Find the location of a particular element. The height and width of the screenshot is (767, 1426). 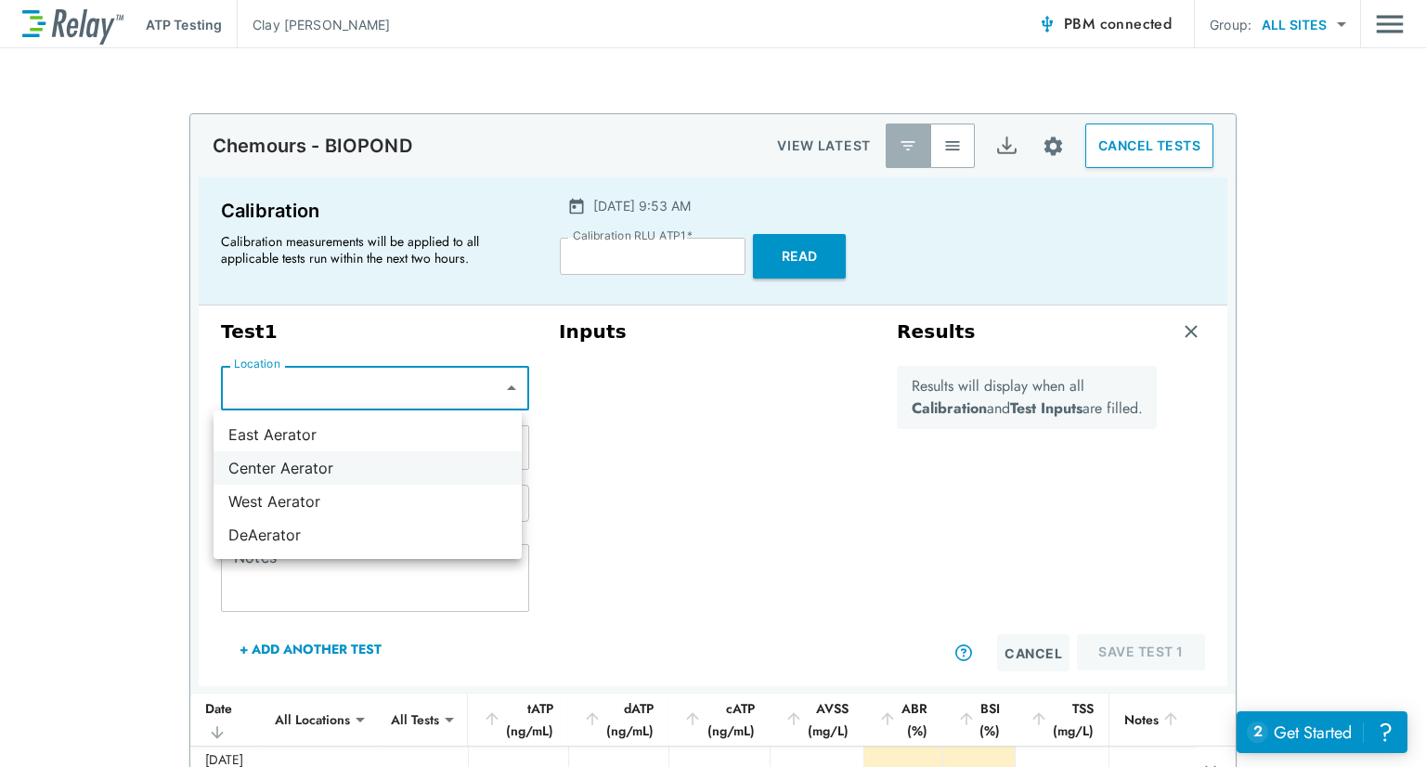

li: Center Aerator is located at coordinates (368, 468).